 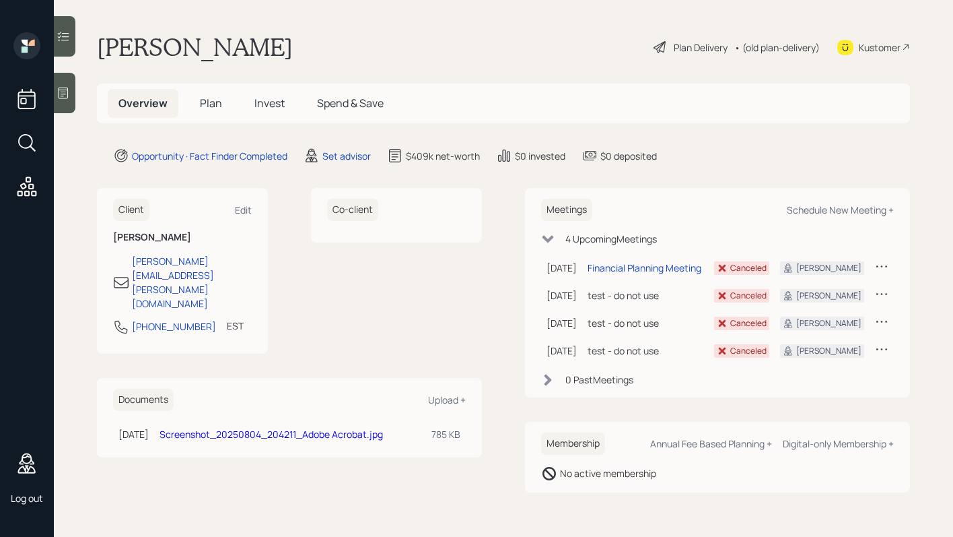 I want to click on h6: Membership, so click(x=573, y=443).